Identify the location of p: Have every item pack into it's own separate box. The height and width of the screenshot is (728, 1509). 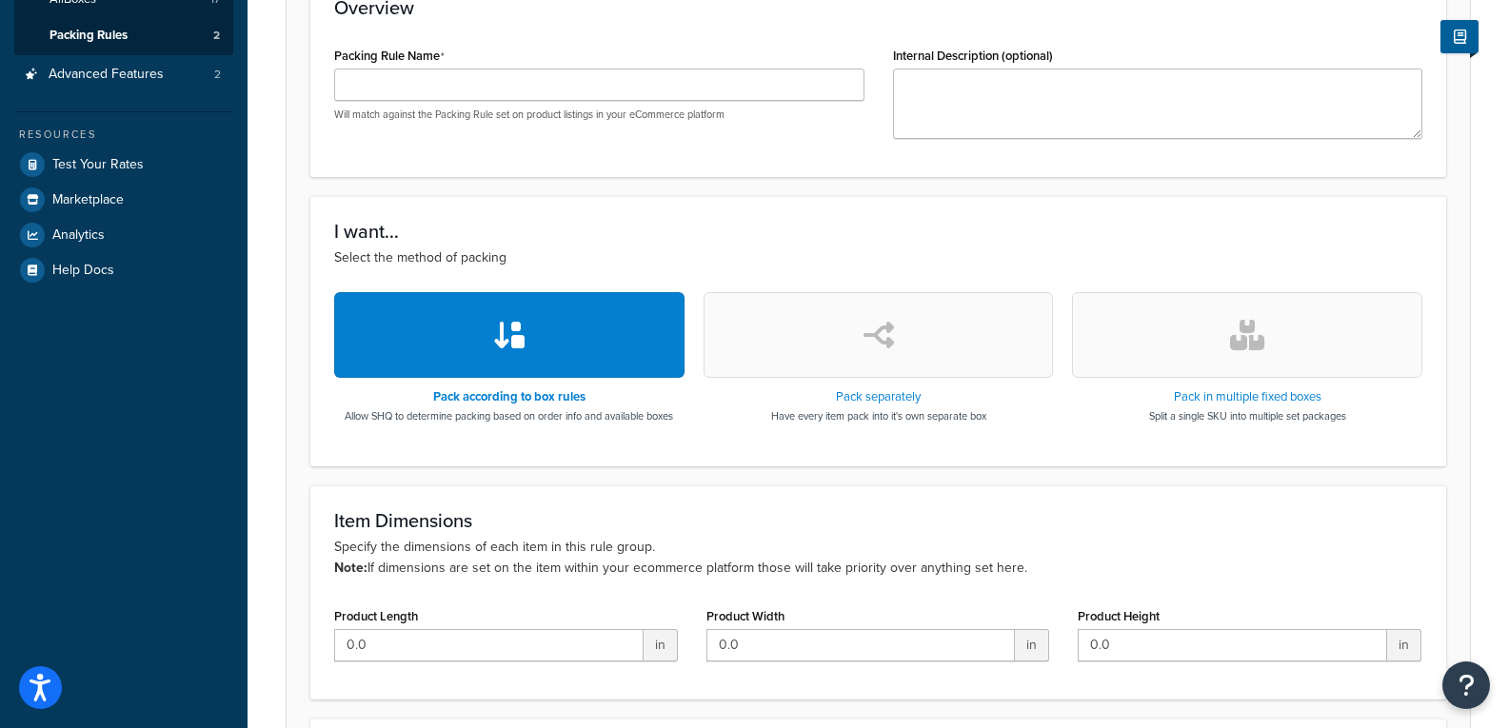
(879, 416).